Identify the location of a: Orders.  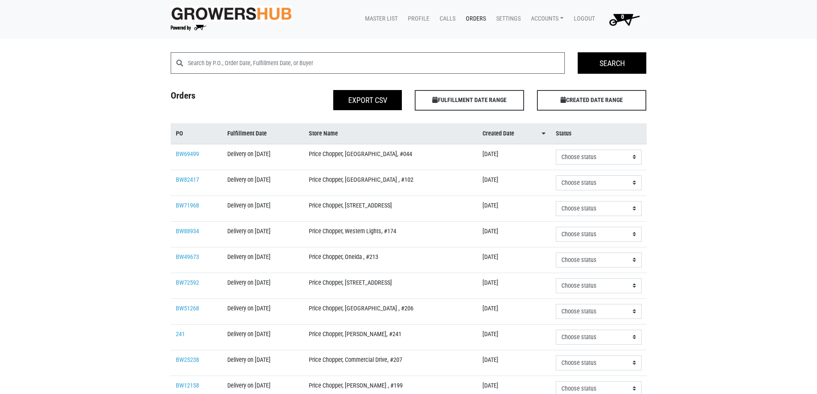
(474, 19).